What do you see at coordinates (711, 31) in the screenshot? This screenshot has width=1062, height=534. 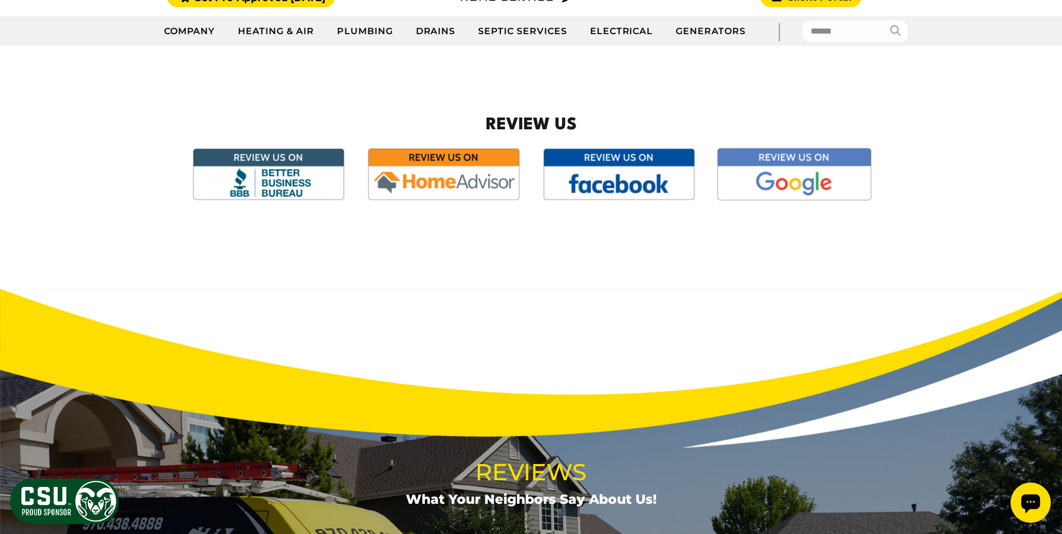 I see `a: Generators` at bounding box center [711, 31].